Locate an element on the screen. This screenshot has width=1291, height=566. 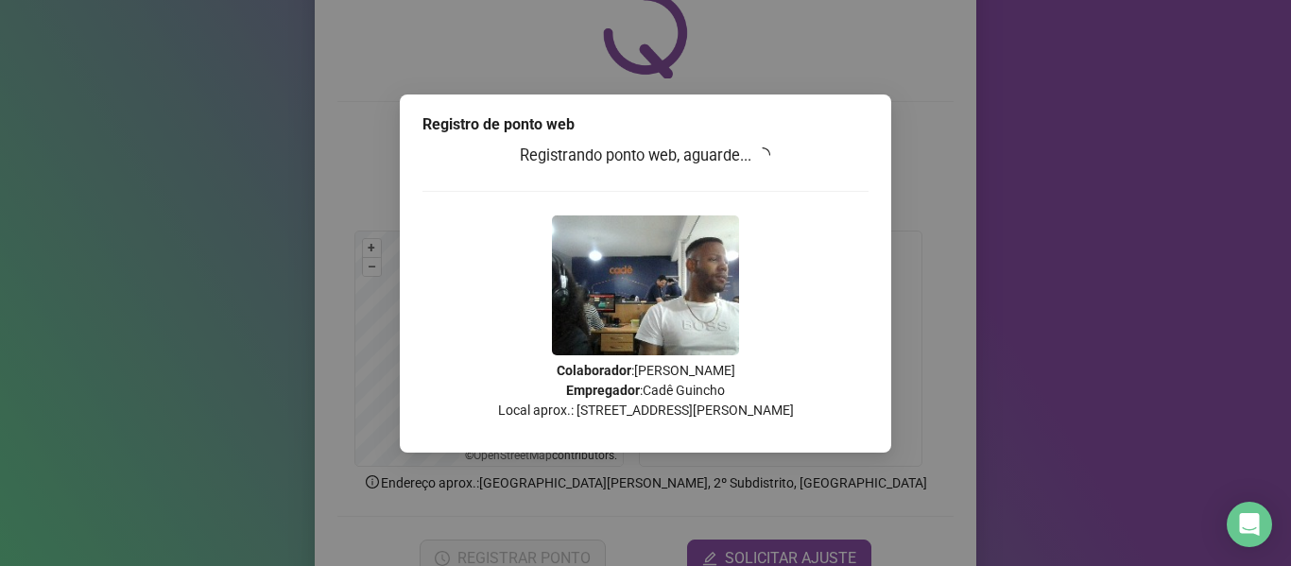
span: loading is located at coordinates (764, 155).